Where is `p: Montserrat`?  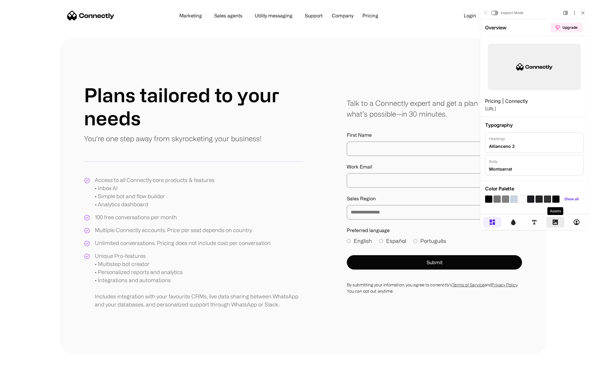 p: Montserrat is located at coordinates (30, 169).